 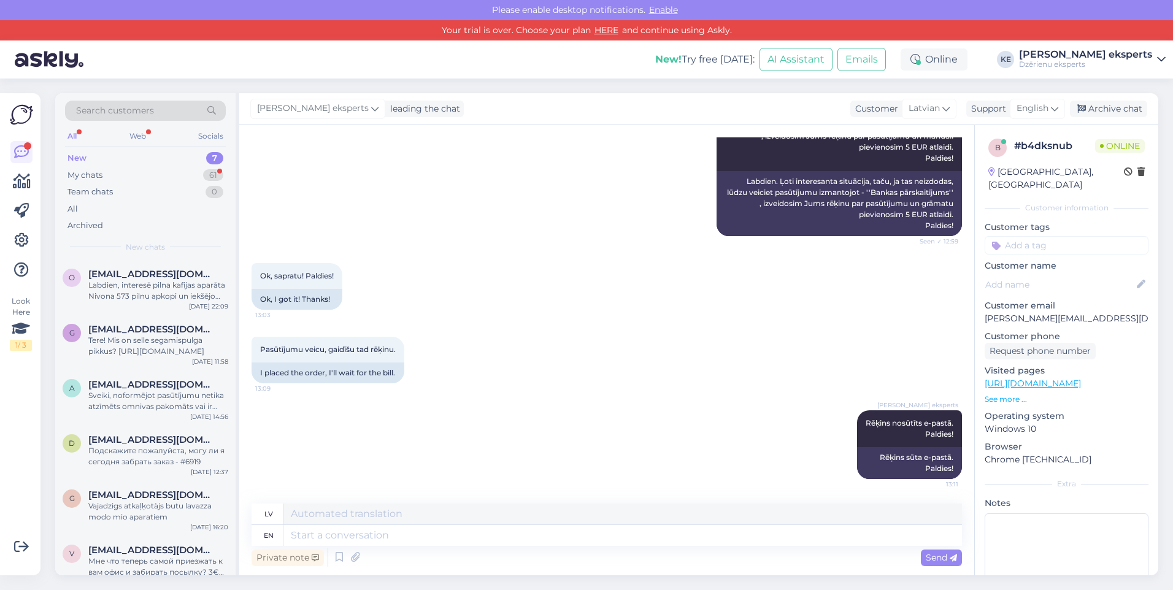 I want to click on span: b, so click(x=998, y=147).